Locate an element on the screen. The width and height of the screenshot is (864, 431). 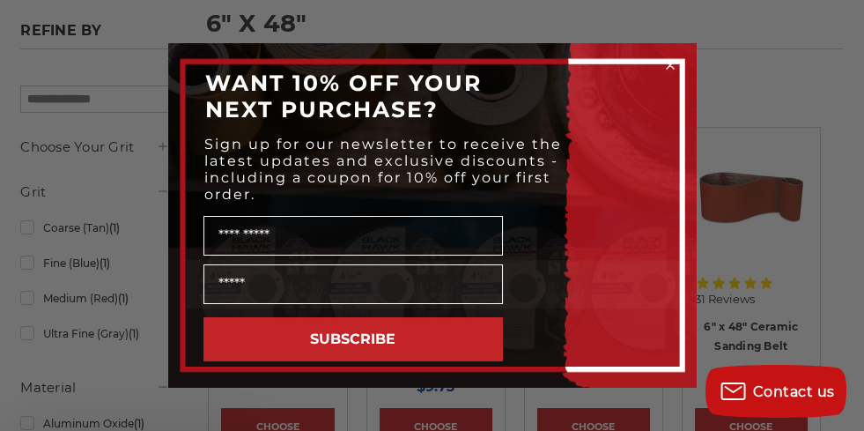
input: Email is located at coordinates (353, 284).